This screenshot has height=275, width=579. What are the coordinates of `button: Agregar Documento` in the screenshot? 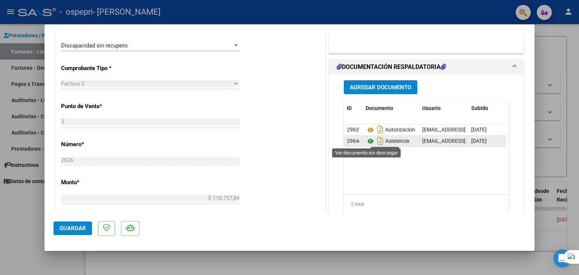 It's located at (380, 87).